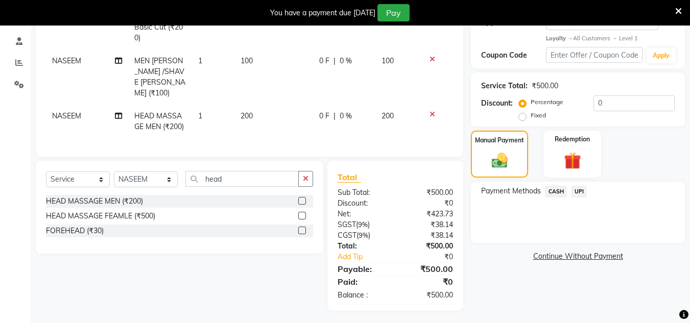  Describe the element at coordinates (661, 56) in the screenshot. I see `button: Apply` at that location.